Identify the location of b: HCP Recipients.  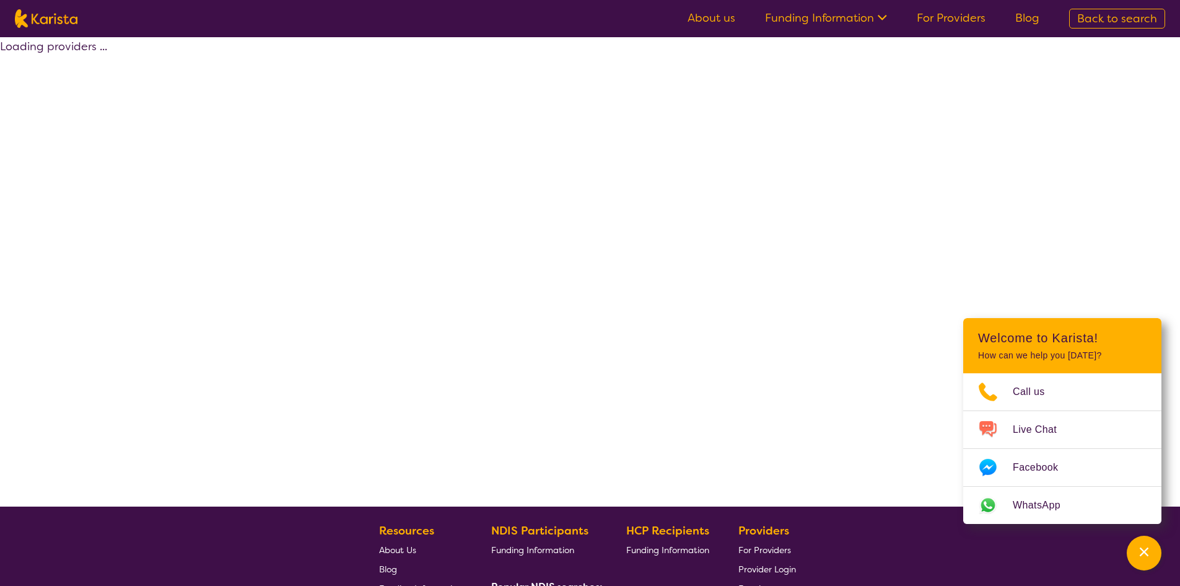
(668, 530).